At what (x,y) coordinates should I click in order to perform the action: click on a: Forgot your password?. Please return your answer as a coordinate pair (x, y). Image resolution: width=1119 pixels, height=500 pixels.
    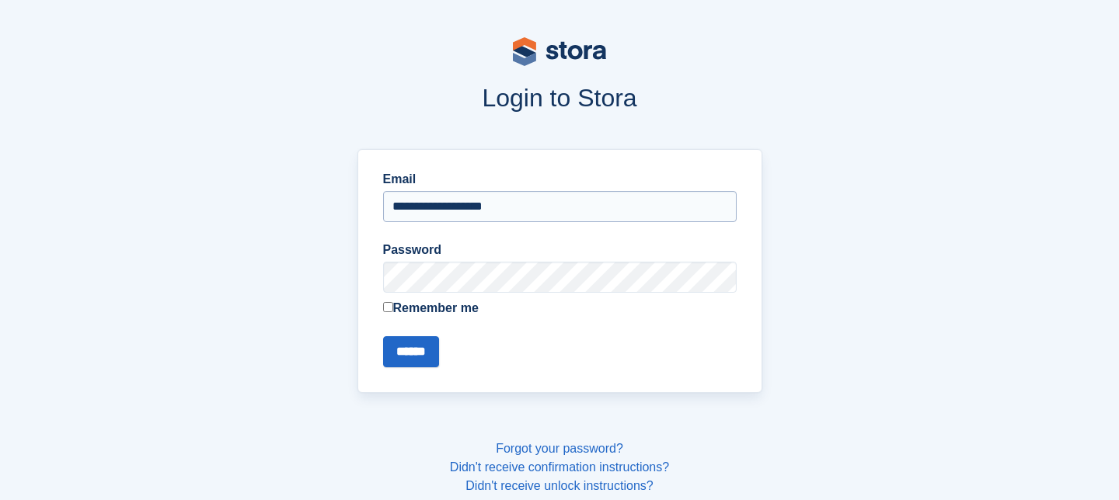
    Looking at the image, I should click on (559, 448).